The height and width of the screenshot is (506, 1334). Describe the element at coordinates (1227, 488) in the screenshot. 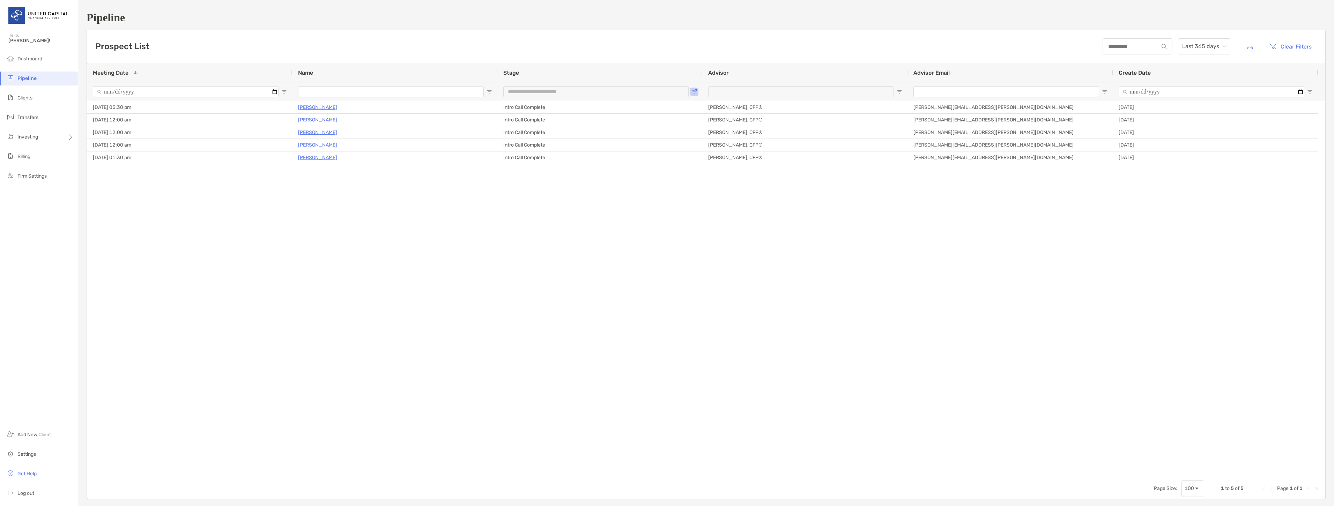

I see `span: to` at that location.